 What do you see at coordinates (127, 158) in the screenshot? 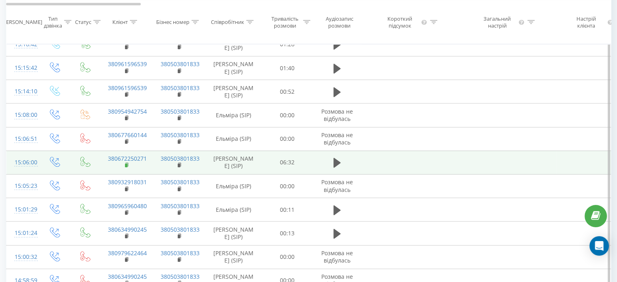
I see `a: 380672250271` at bounding box center [127, 158].